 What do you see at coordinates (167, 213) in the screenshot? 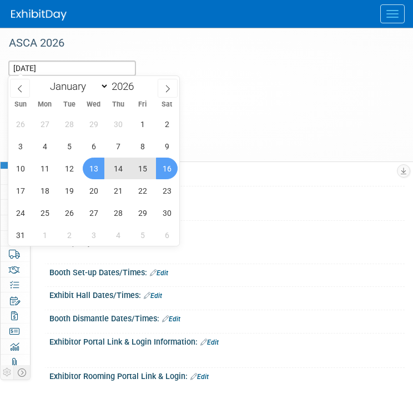
I see `span: May 30, 2026` at bounding box center [167, 213].